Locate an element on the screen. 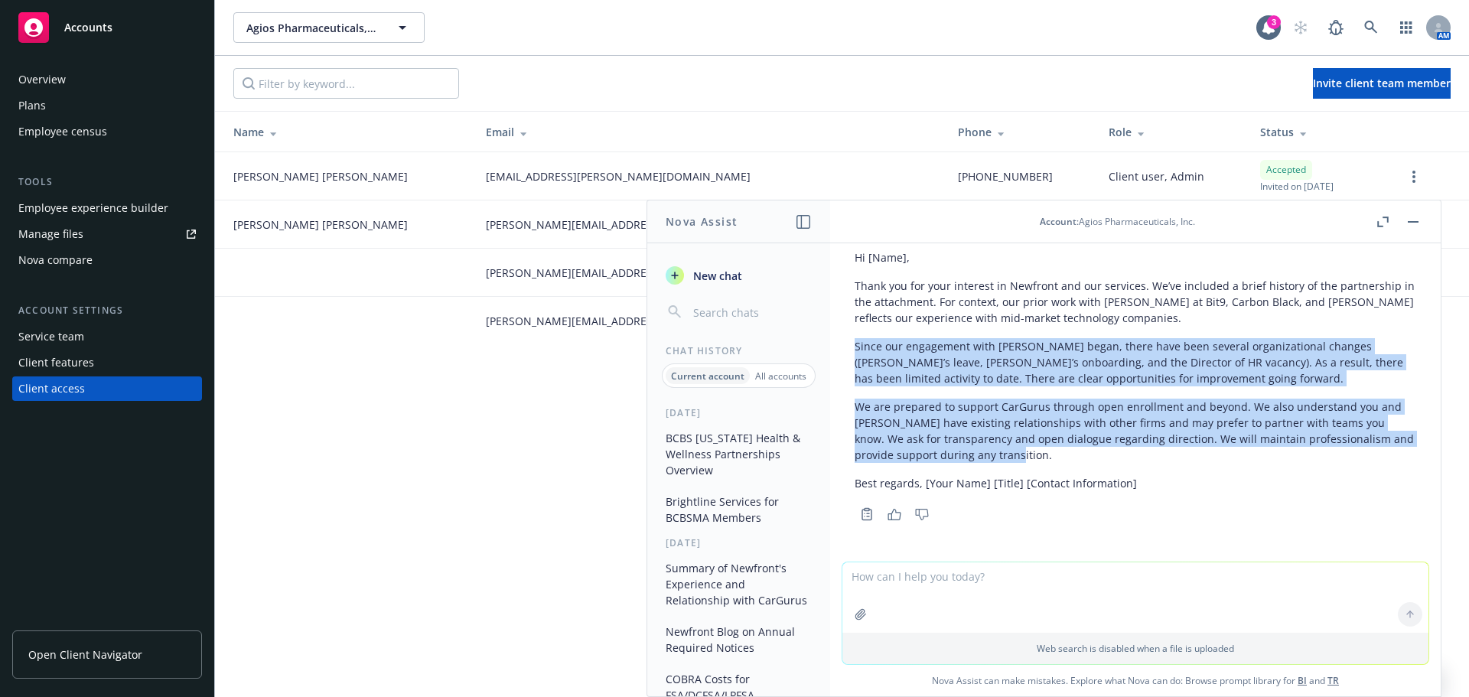  a: Client features is located at coordinates (107, 363).